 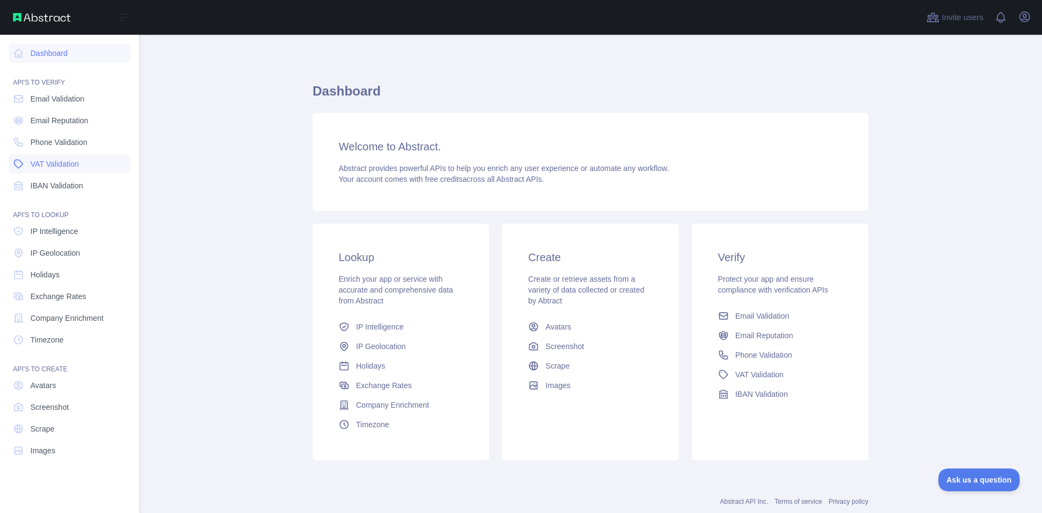 What do you see at coordinates (955, 17) in the screenshot?
I see `button: Invite users` at bounding box center [955, 17].